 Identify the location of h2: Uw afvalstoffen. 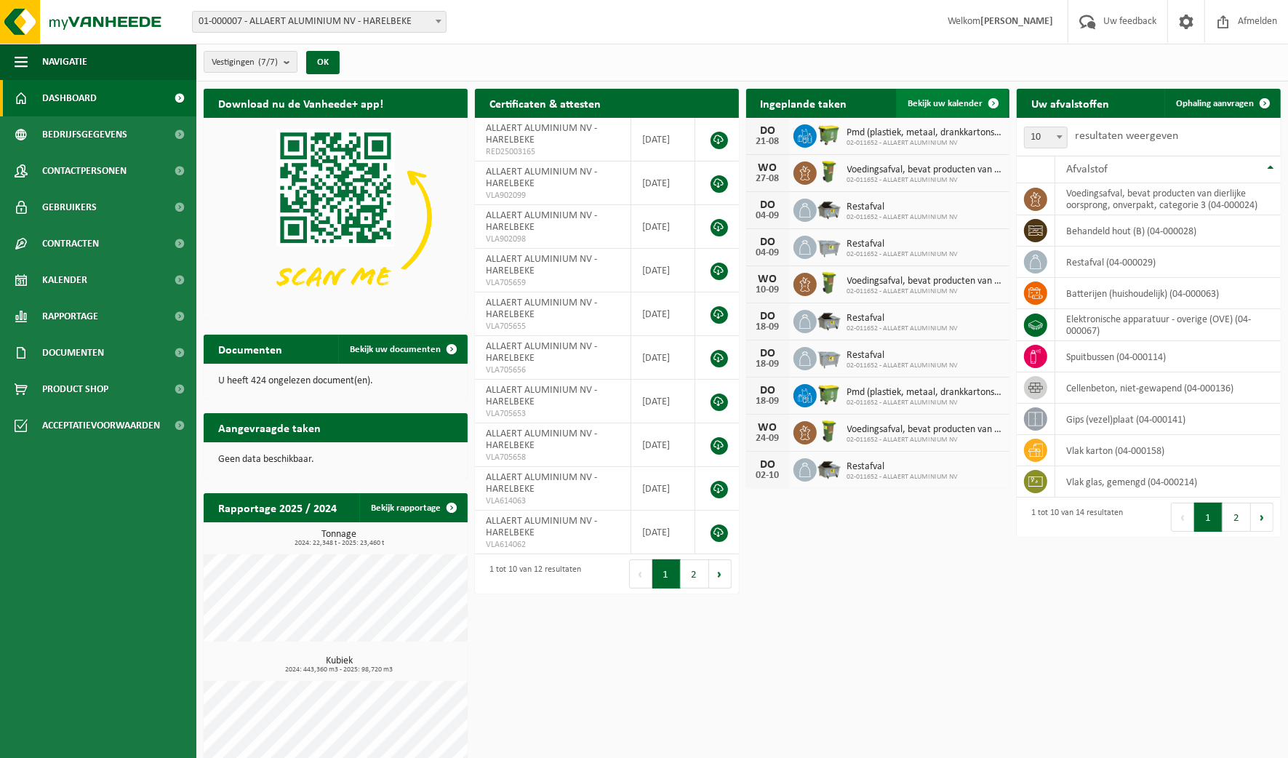
(1070, 103).